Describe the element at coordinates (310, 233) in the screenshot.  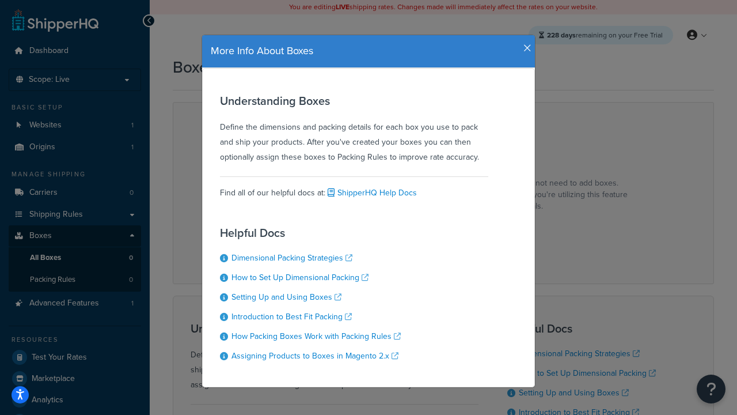
I see `h3: Helpful Docs` at that location.